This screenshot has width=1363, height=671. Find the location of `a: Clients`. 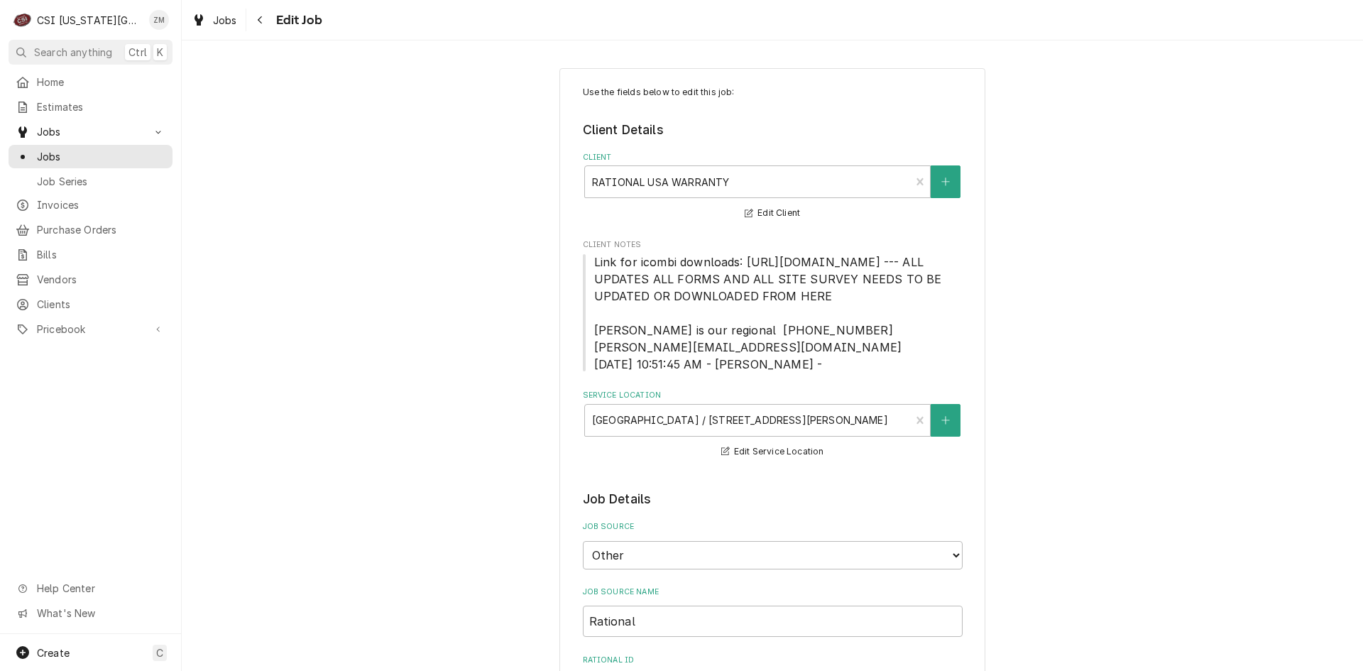

a: Clients is located at coordinates (90, 304).